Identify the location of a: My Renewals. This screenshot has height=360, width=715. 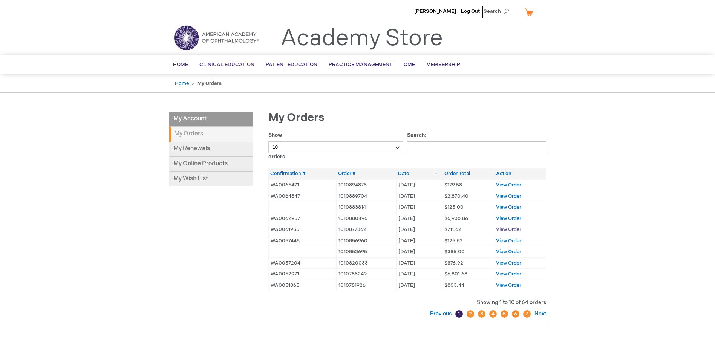
(211, 149).